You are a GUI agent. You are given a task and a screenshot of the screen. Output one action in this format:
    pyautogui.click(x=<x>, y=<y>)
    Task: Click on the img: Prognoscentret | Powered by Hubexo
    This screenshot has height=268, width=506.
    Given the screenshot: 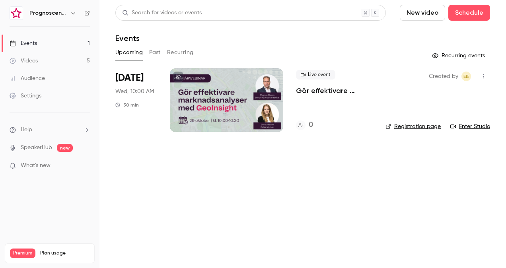 What is the action you would take?
    pyautogui.click(x=16, y=13)
    